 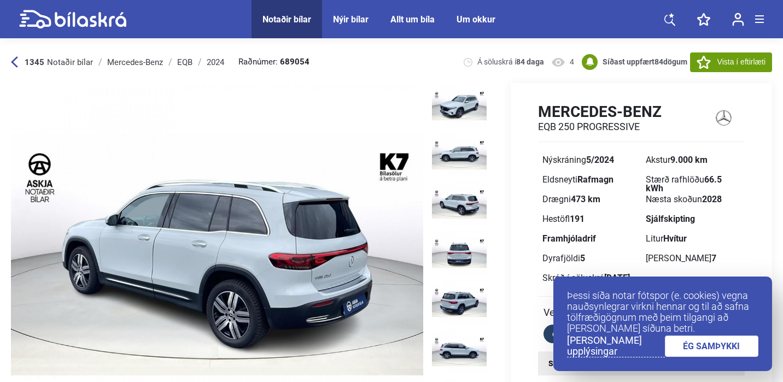 What do you see at coordinates (460, 203) in the screenshot?
I see `img: 1748362827_8270312721732052653_20662800343114724.jpg` at bounding box center [460, 203].